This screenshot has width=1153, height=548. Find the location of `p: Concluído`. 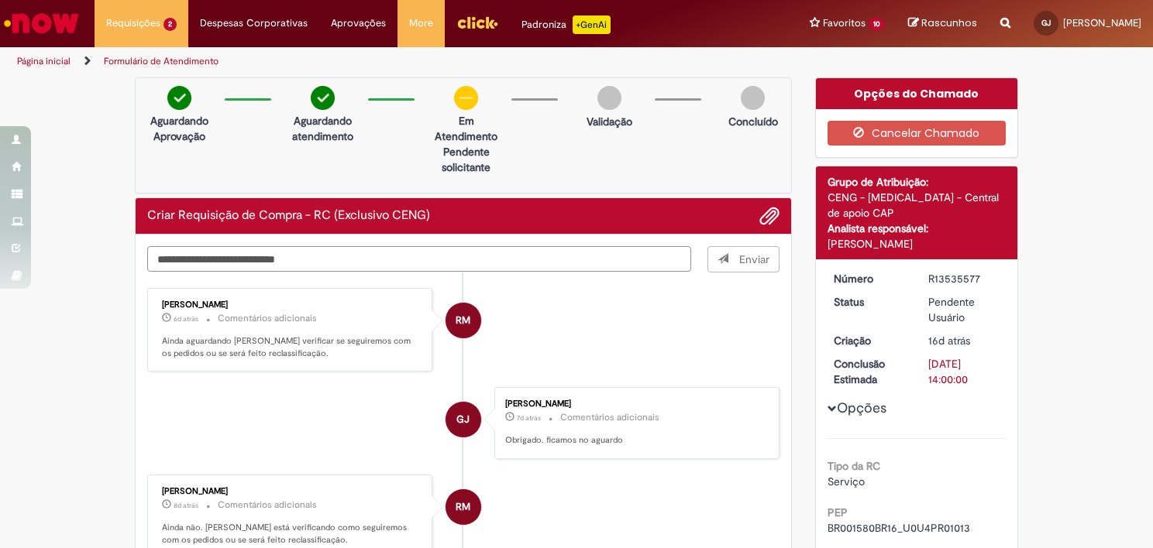

p: Concluído is located at coordinates (753, 122).